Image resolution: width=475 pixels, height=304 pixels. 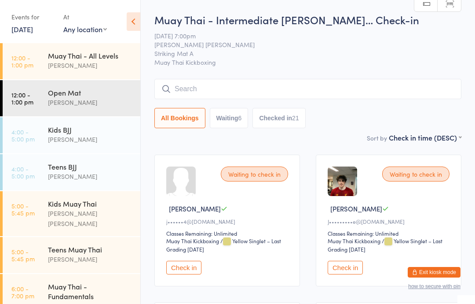 What do you see at coordinates (296, 118) in the screenshot?
I see `div: 21` at bounding box center [296, 118].